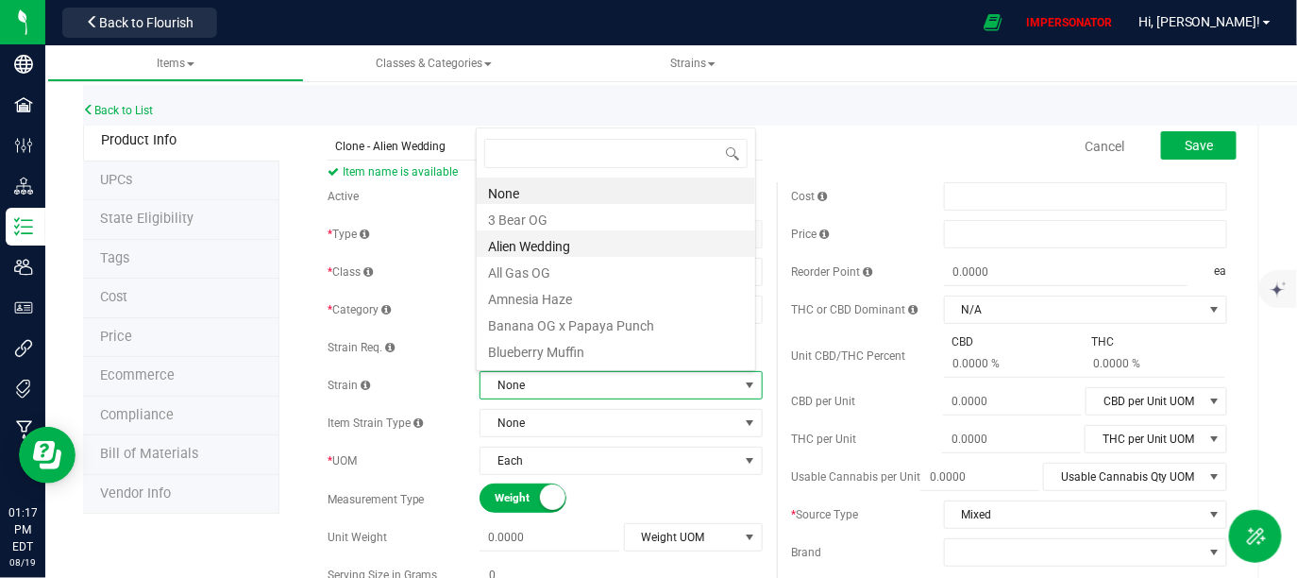  Describe the element at coordinates (433, 63) in the screenshot. I see `span: Classes & Categories` at that location.